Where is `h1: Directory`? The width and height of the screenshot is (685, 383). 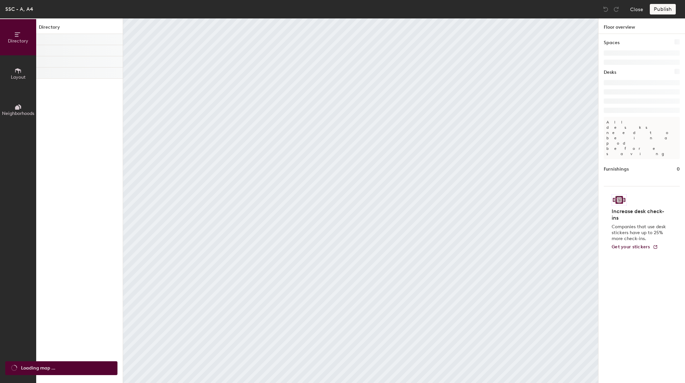
h1: Directory is located at coordinates (79, 29).